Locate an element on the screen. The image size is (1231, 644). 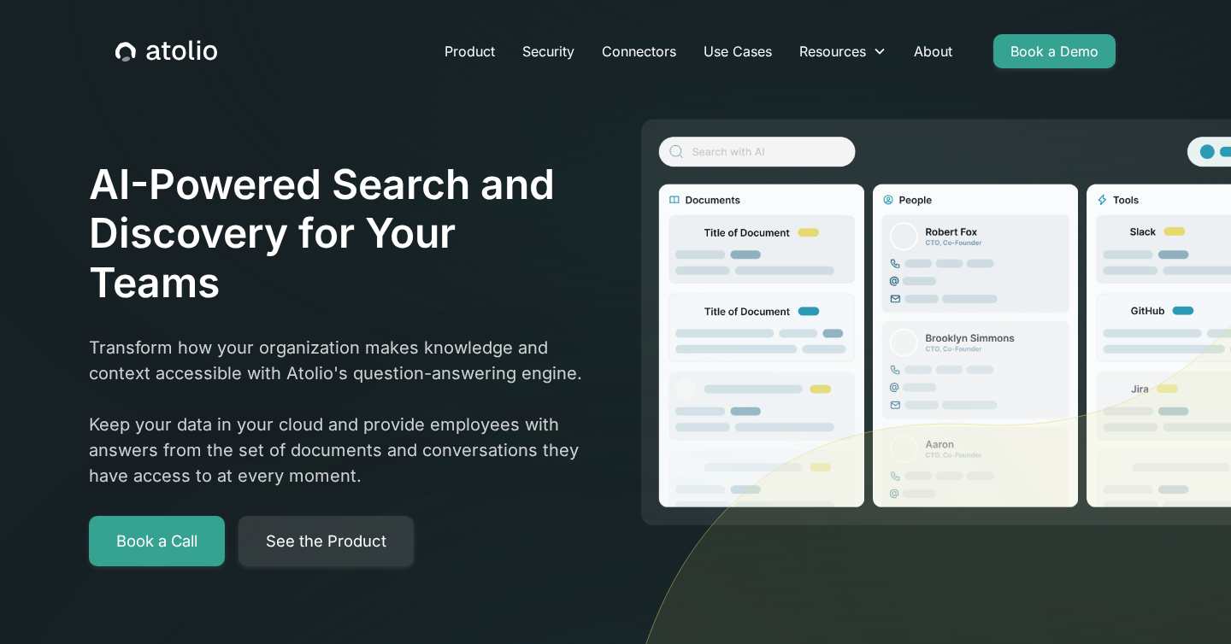
a: Connectors is located at coordinates (638, 51).